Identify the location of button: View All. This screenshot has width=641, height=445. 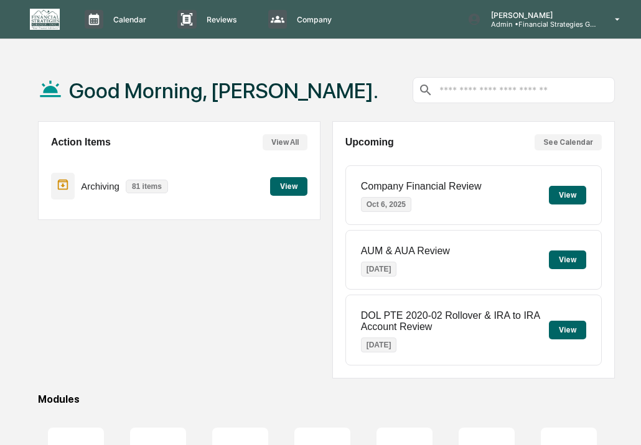
(285, 142).